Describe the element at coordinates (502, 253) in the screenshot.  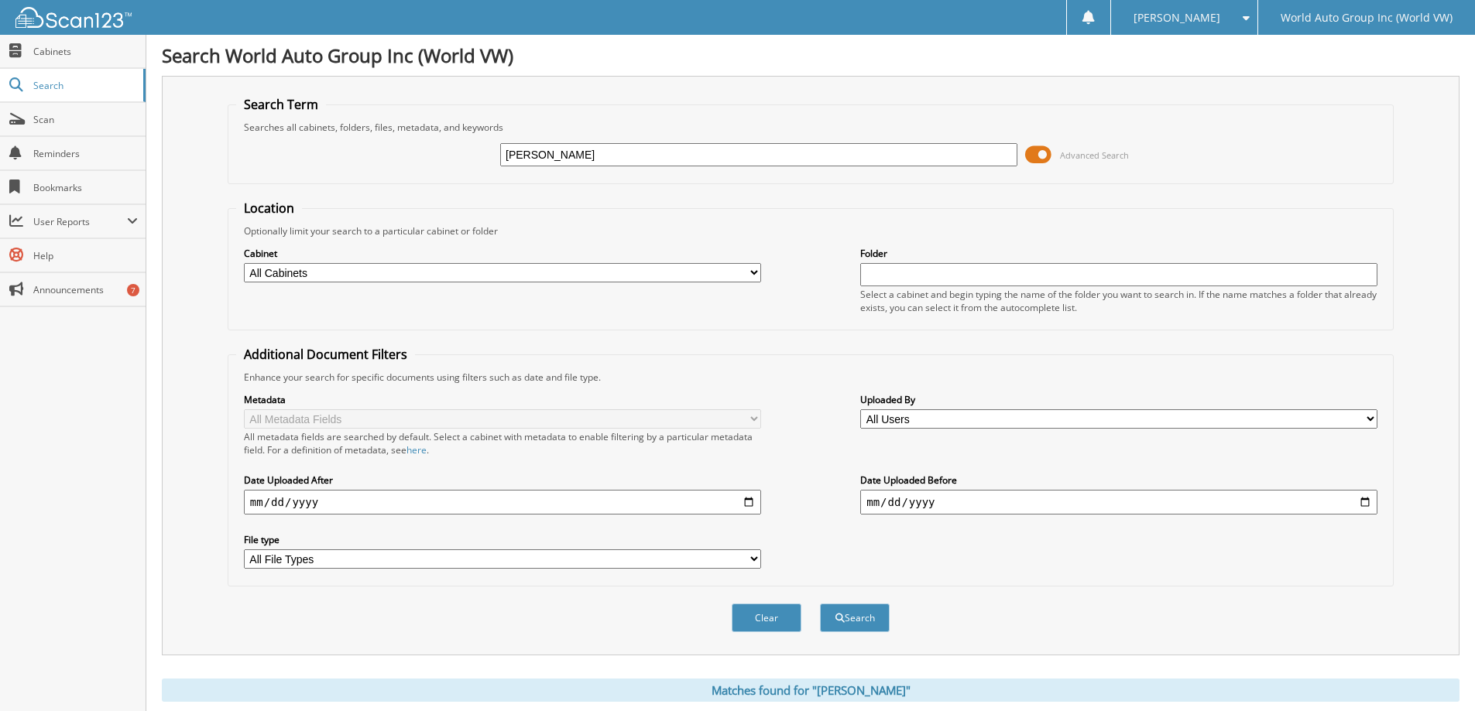
I see `label: Cabinet` at that location.